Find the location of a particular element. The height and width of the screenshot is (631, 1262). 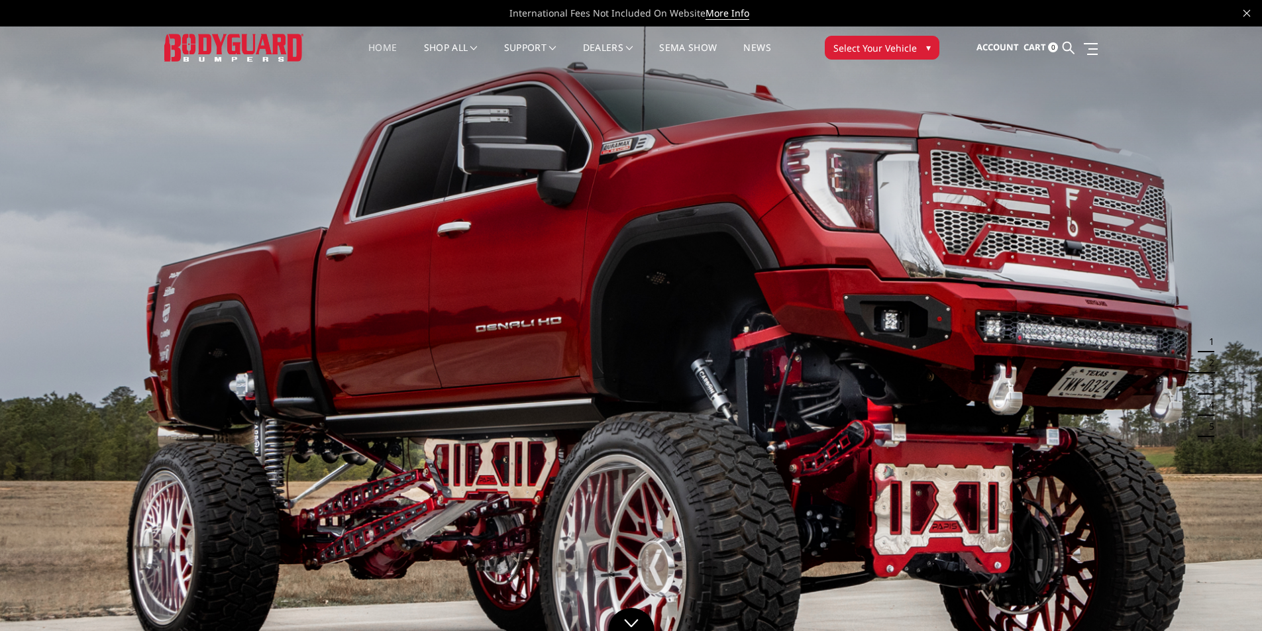

button: 4 of 5 is located at coordinates (1208, 405).